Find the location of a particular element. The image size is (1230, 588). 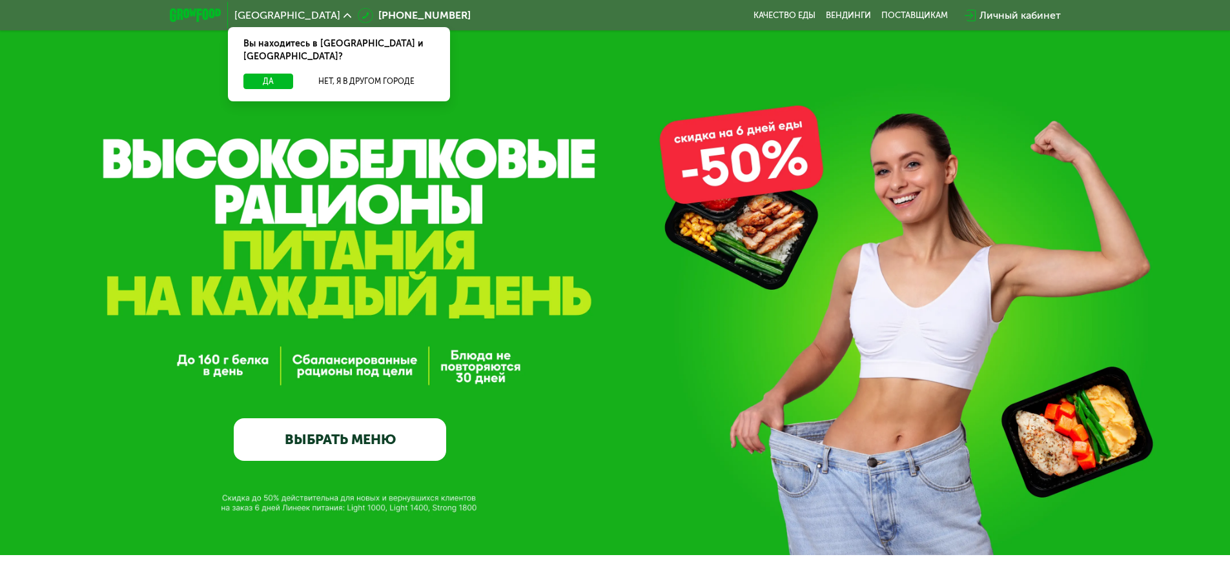

a: Вендинги is located at coordinates (848, 15).